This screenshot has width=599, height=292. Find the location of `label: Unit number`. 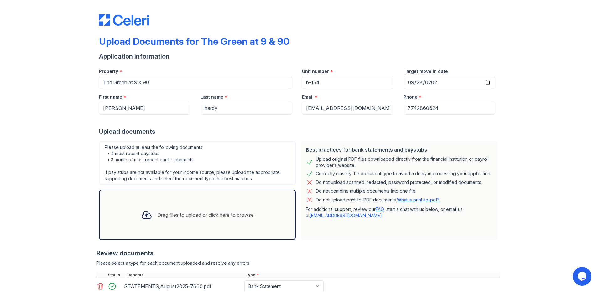

label: Unit number is located at coordinates (315, 71).